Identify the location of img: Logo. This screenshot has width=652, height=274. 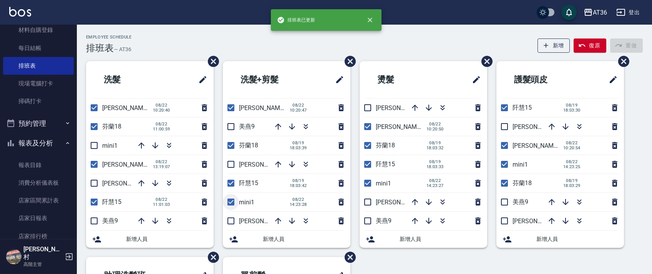
(20, 12).